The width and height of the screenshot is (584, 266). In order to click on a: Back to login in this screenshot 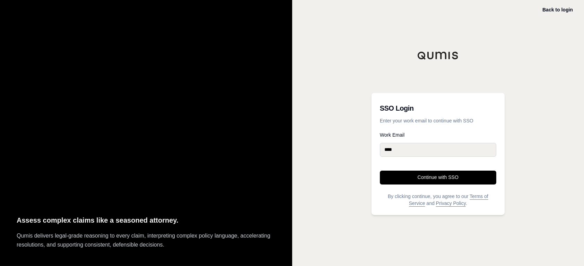, I will do `click(558, 10)`.